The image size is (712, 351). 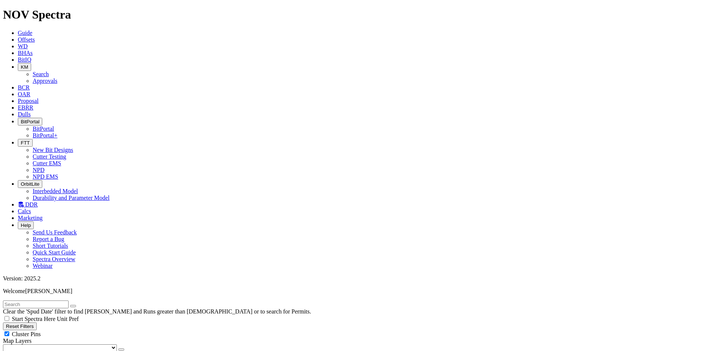 What do you see at coordinates (26, 39) in the screenshot?
I see `a: Offsets` at bounding box center [26, 39].